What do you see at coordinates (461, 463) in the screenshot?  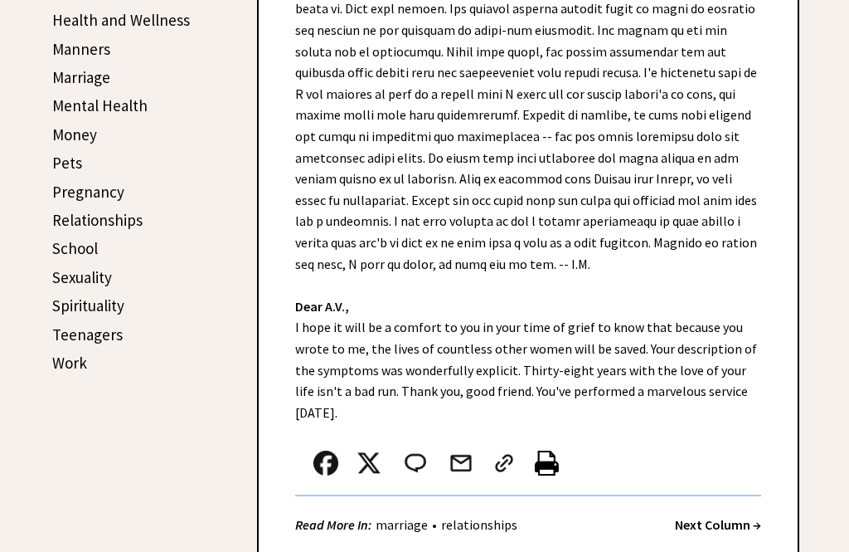 I see `img: mail.png` at bounding box center [461, 463].